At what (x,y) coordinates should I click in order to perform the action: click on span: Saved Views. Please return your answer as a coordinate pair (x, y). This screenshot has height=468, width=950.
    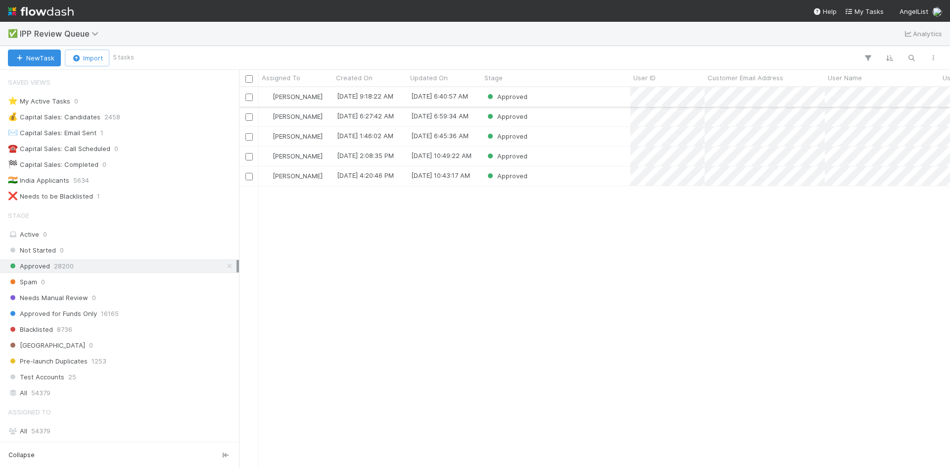
    Looking at the image, I should click on (29, 82).